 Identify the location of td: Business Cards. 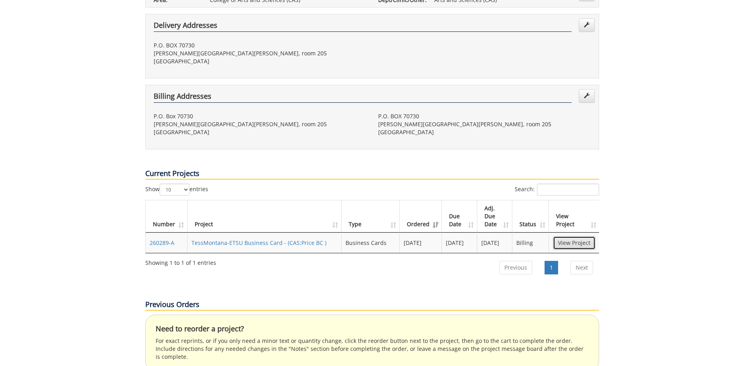
(371, 242).